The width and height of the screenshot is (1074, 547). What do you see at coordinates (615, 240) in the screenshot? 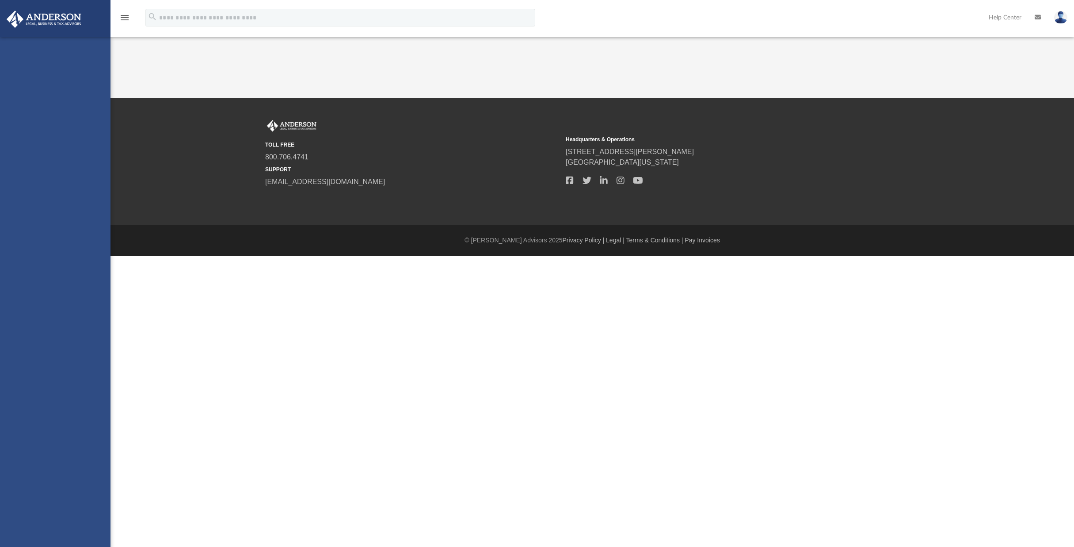
I see `a: Legal |` at bounding box center [615, 240].